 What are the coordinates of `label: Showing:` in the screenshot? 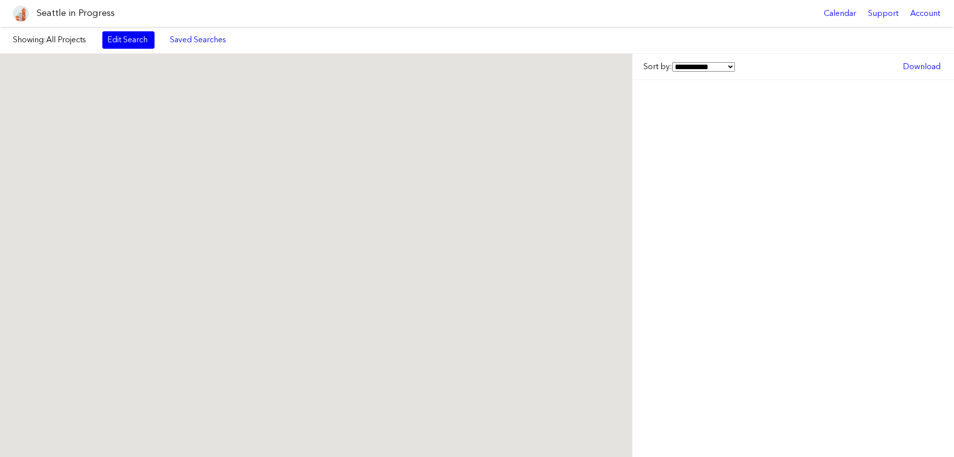 It's located at (53, 40).